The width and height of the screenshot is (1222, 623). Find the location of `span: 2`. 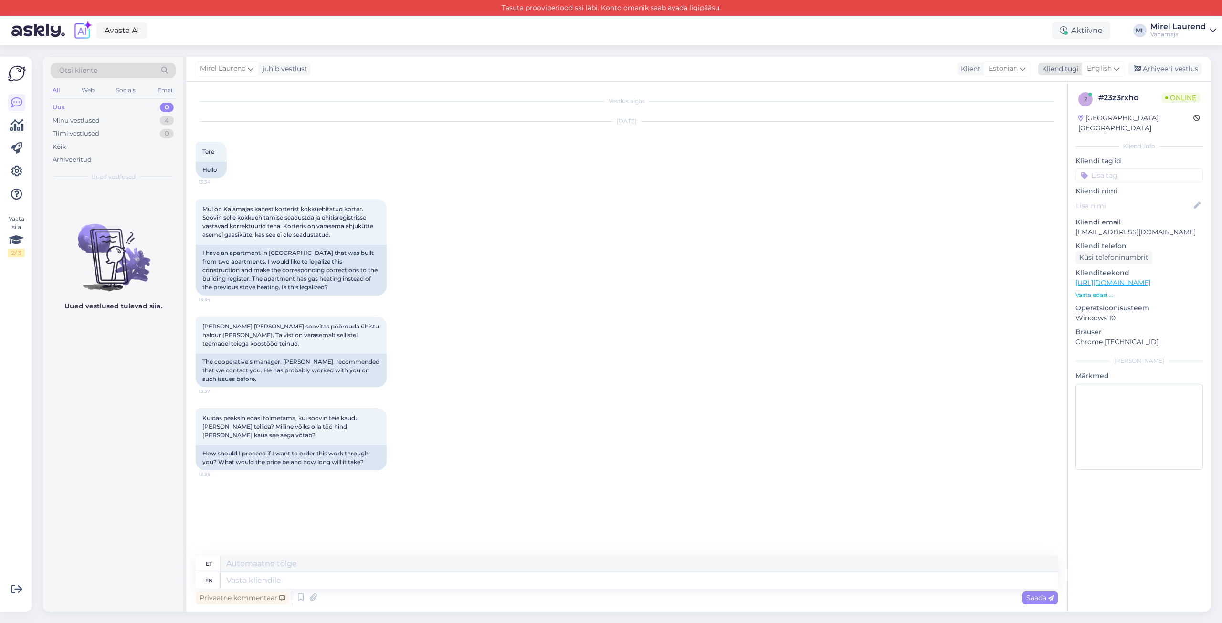

span: 2 is located at coordinates (1085, 99).